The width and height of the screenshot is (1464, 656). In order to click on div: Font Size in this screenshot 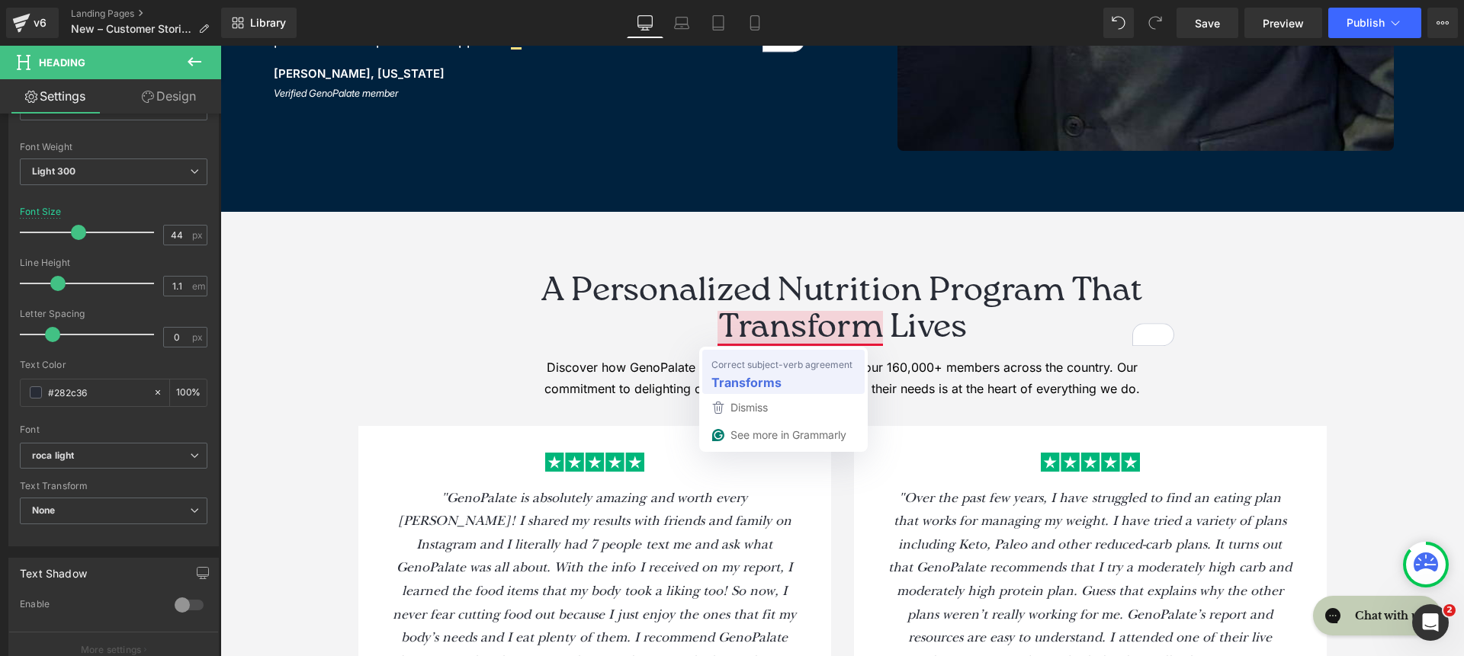, I will do `click(40, 212)`.